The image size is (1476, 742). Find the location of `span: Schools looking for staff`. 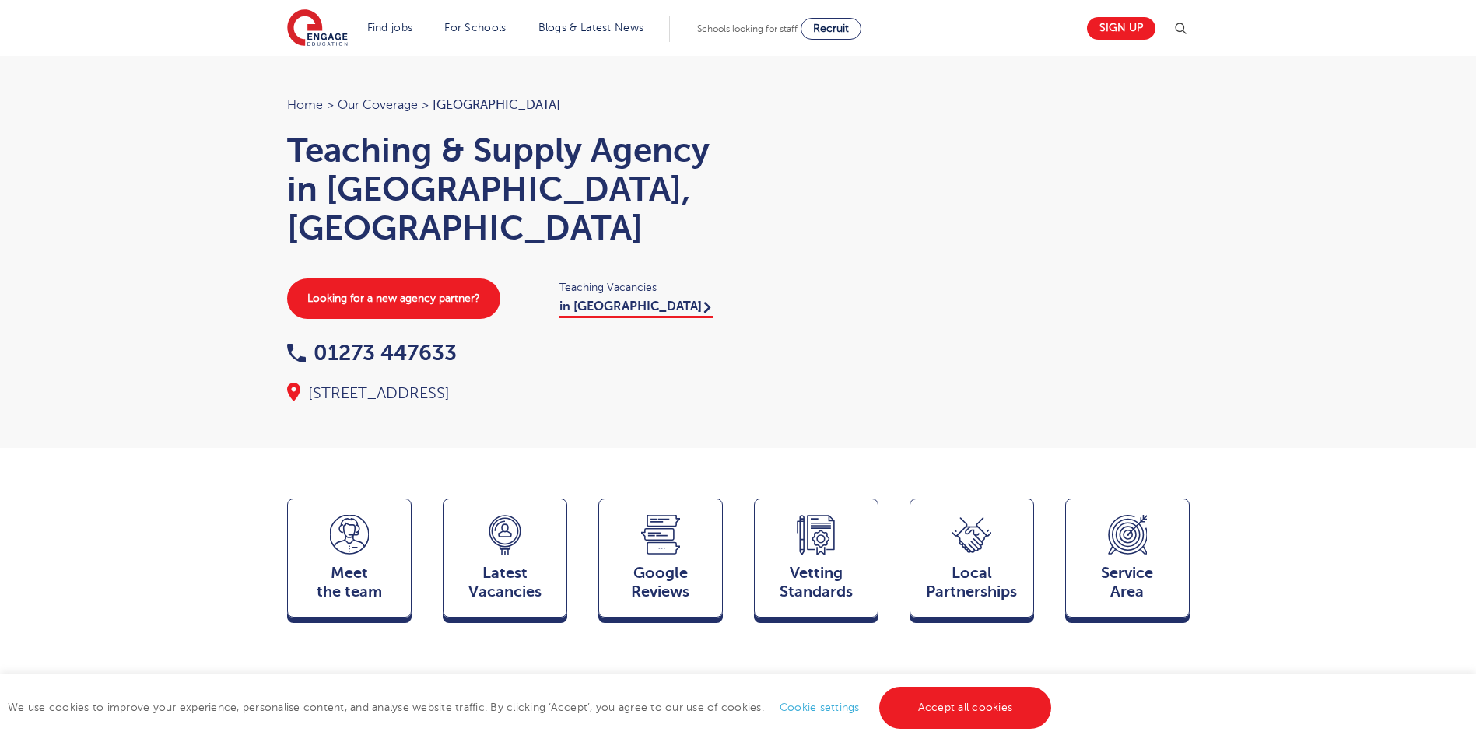

span: Schools looking for staff is located at coordinates (747, 29).